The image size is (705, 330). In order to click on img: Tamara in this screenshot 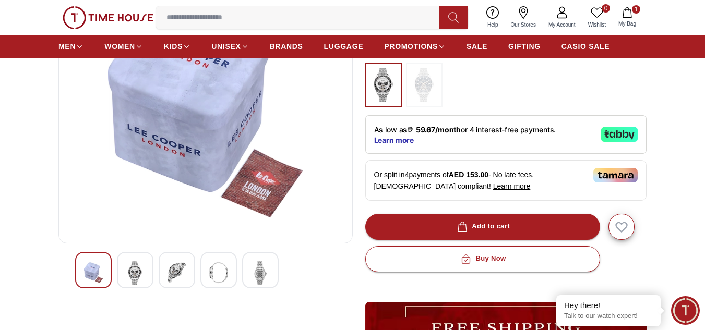, I will do `click(615, 175)`.